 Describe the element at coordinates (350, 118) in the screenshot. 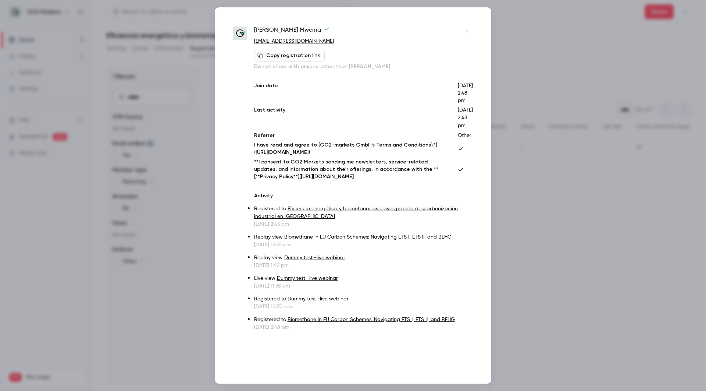

I see `p: Last activity` at that location.